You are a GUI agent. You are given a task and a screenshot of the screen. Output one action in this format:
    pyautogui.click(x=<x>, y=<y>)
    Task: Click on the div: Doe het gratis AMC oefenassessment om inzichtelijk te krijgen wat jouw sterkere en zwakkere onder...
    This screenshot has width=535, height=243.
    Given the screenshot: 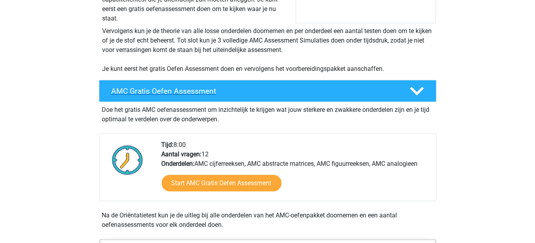 What is the action you would take?
    pyautogui.click(x=268, y=113)
    